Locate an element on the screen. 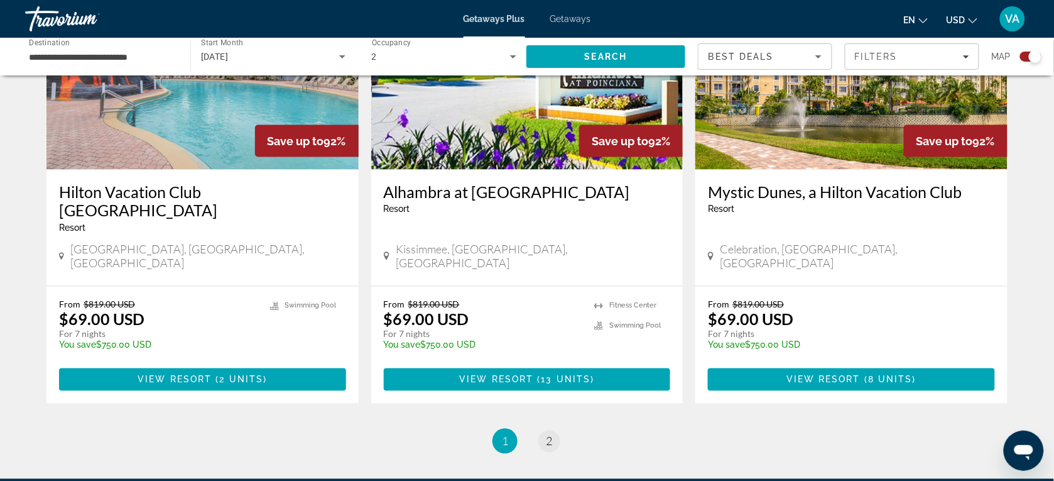 The width and height of the screenshot is (1054, 481). span: Map is located at coordinates (1001, 57).